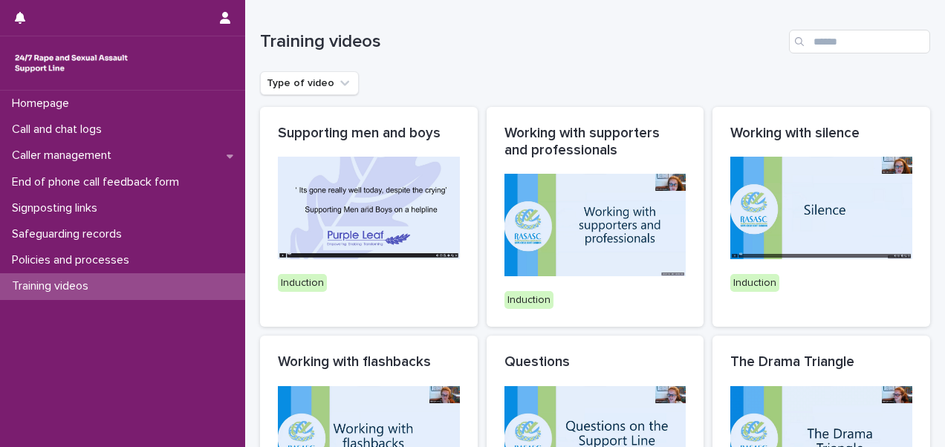 The width and height of the screenshot is (945, 447). Describe the element at coordinates (65, 155) in the screenshot. I see `p: Caller management` at that location.